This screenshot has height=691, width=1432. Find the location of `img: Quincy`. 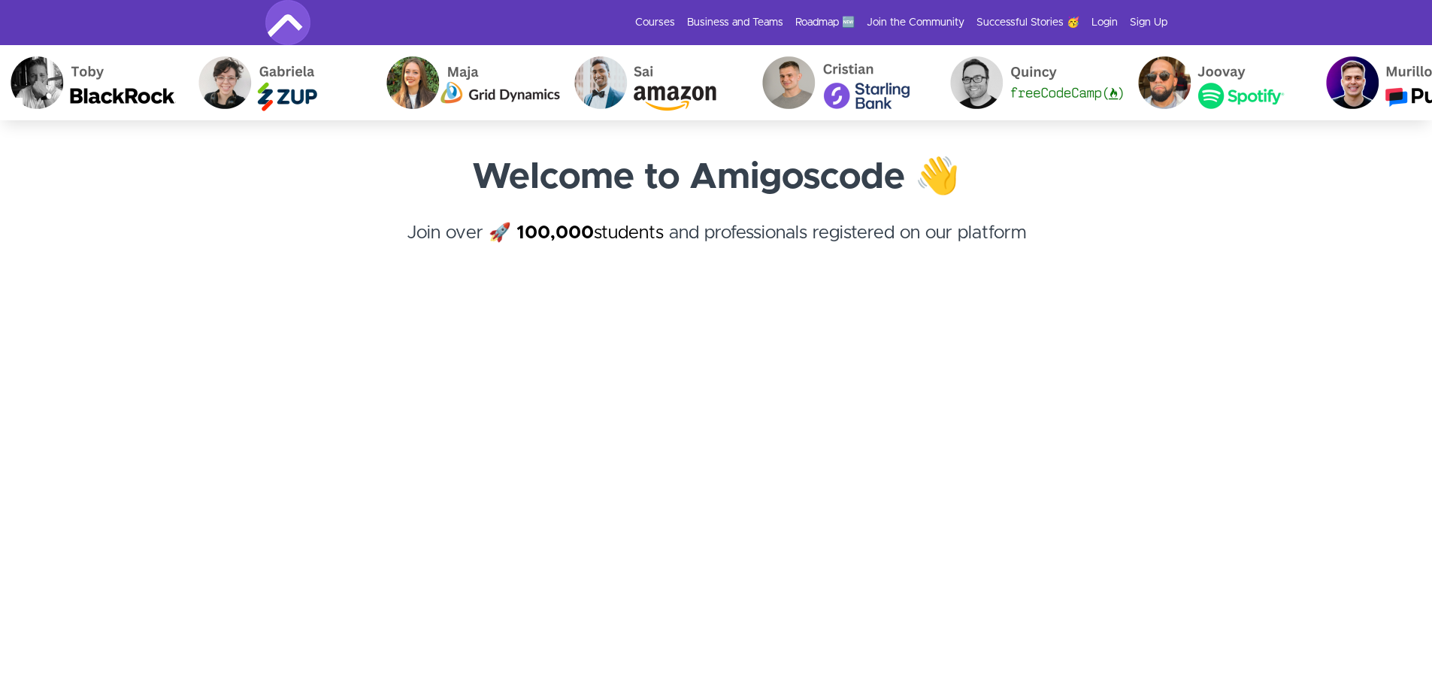

img: Quincy is located at coordinates (1029, 83).